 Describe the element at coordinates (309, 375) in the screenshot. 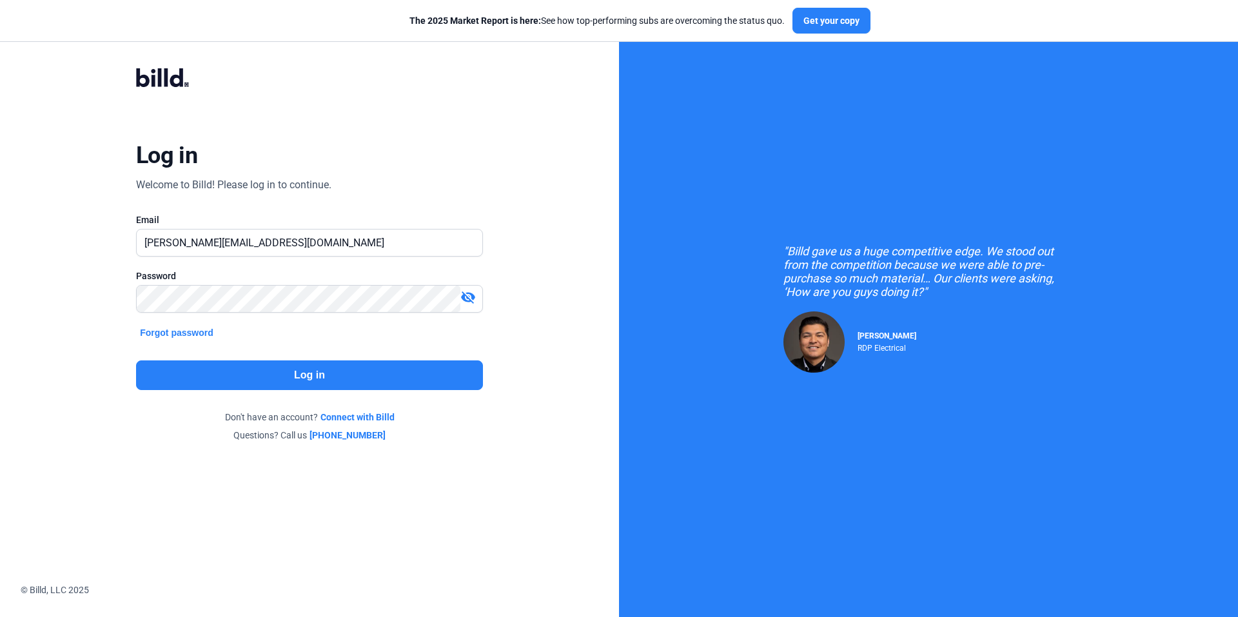

I see `button: Log in` at that location.